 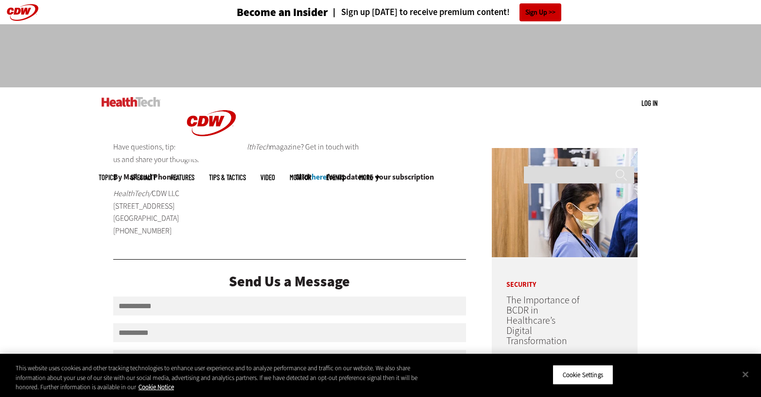 What do you see at coordinates (143, 177) in the screenshot?
I see `span: Specialty` at bounding box center [143, 177].